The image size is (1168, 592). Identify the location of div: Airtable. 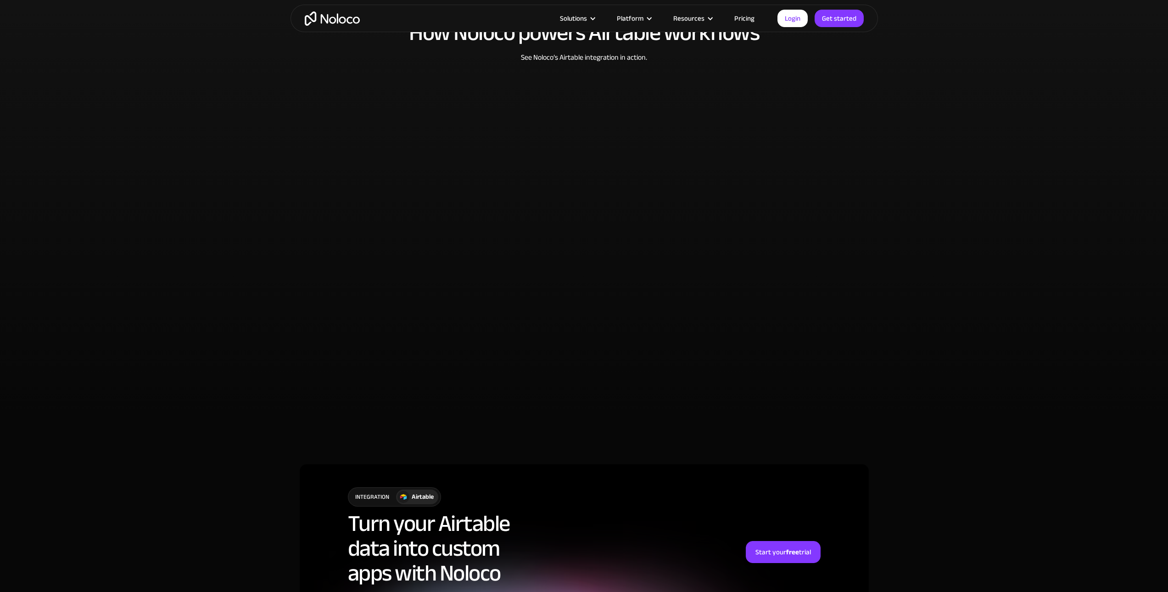
(423, 497).